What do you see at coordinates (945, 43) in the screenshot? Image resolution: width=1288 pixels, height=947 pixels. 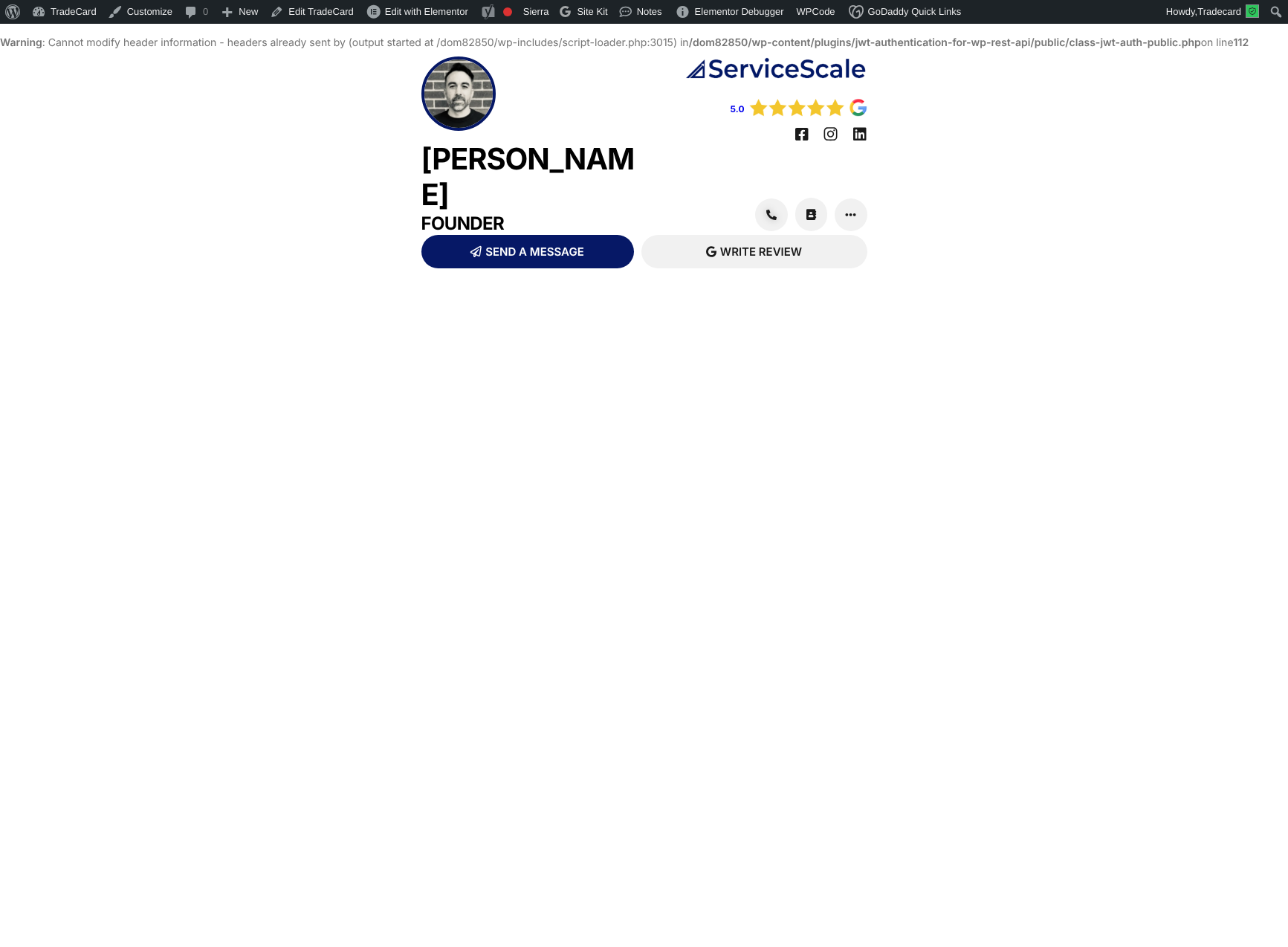 I see `b: /dom82850/wp-content/plugins/jwt-authentication-for-wp-rest-api/public/class-jwt-auth-public.php` at bounding box center [945, 43].